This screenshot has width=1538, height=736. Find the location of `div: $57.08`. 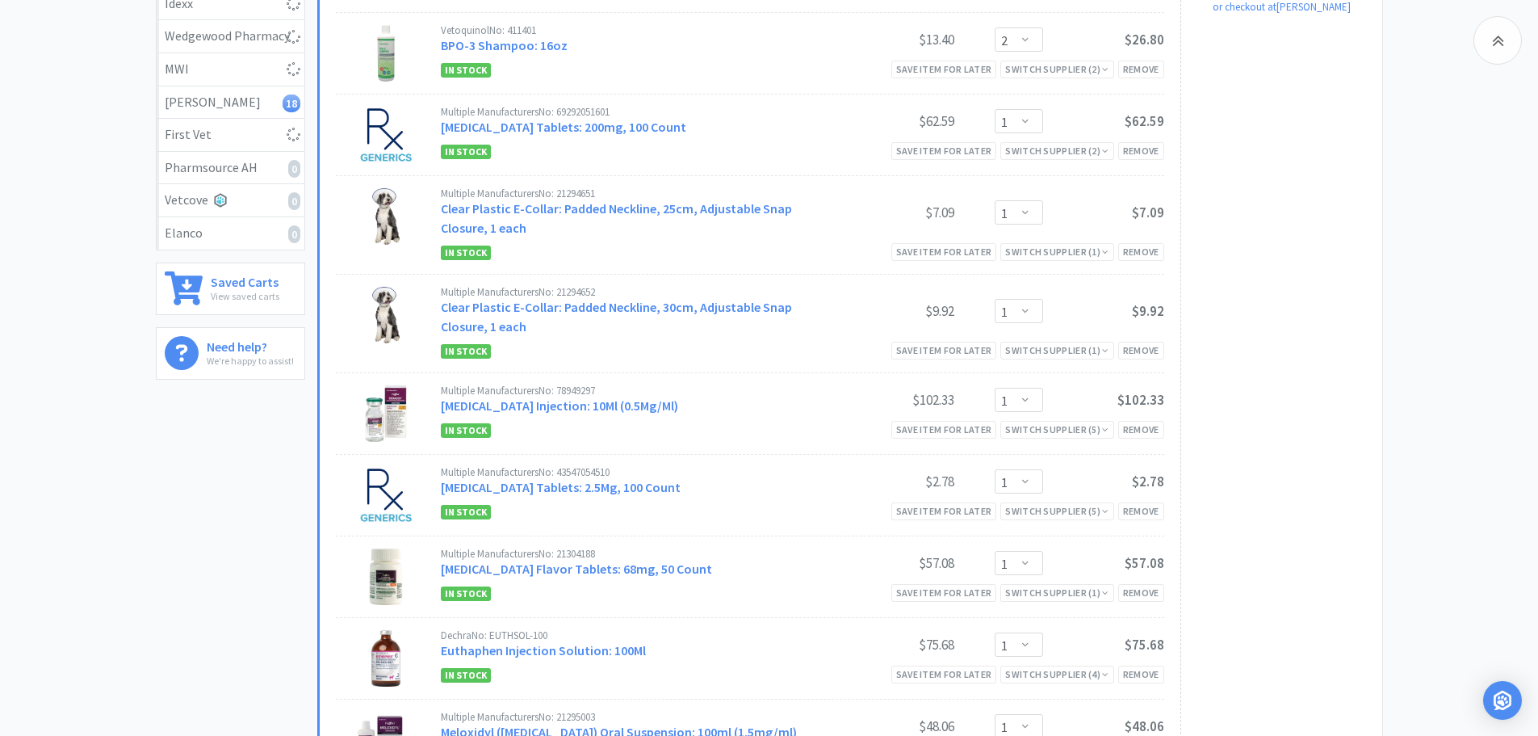

div: $57.08 is located at coordinates (894, 563).